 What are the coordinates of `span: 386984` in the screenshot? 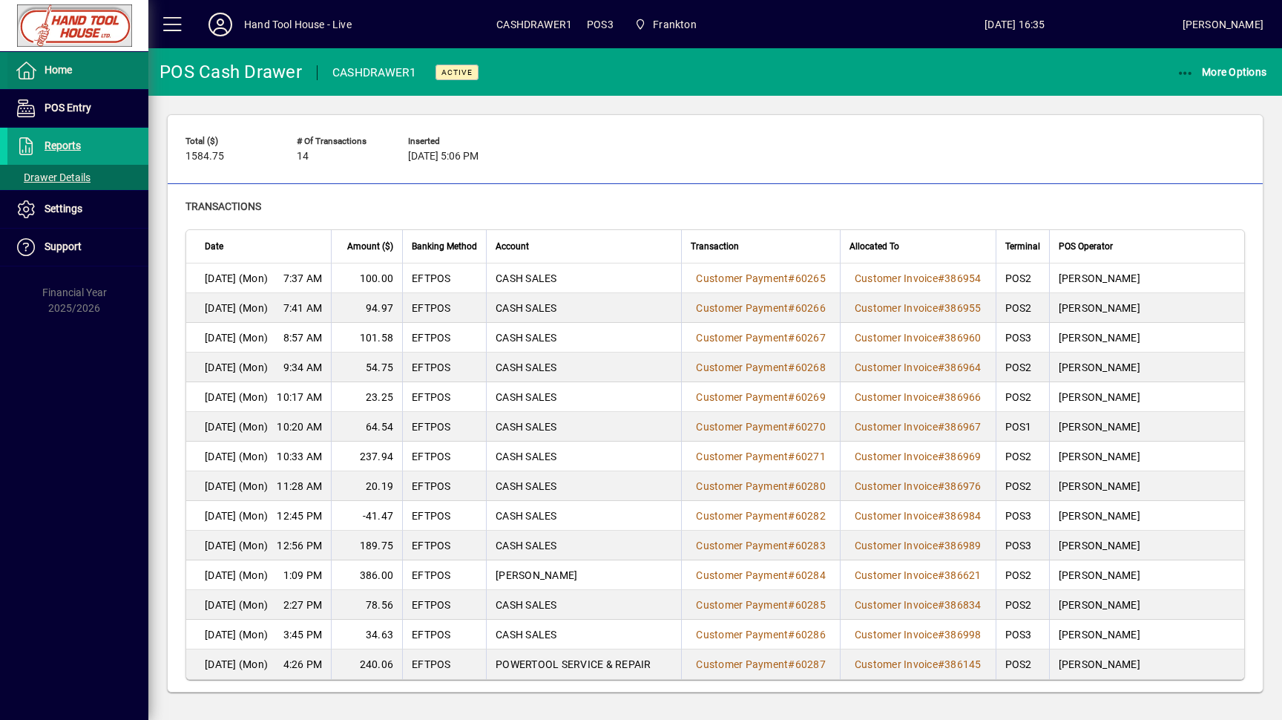 It's located at (963, 516).